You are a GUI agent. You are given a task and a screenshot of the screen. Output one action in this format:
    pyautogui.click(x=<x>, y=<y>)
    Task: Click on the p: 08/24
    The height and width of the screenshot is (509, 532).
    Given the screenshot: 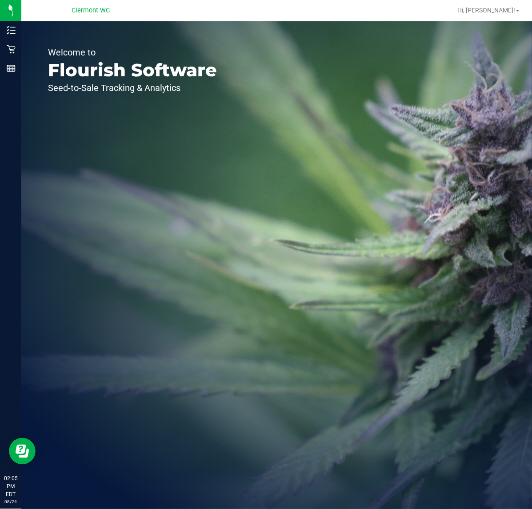 What is the action you would take?
    pyautogui.click(x=11, y=502)
    